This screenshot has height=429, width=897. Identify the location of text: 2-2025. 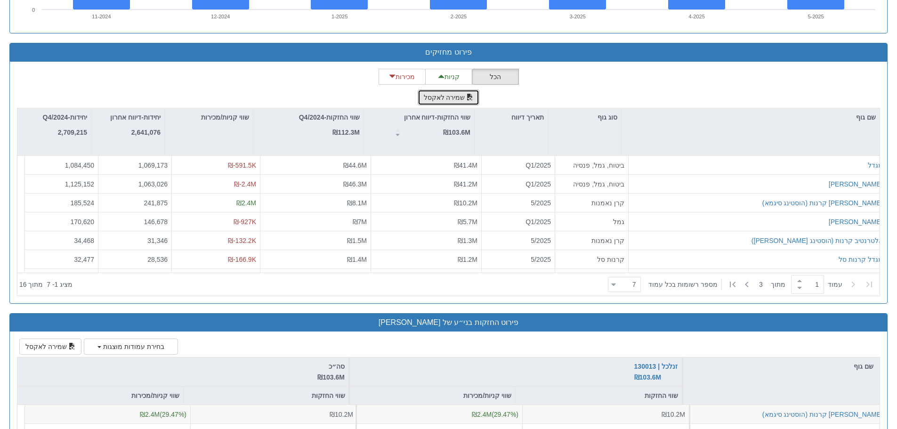
(458, 16).